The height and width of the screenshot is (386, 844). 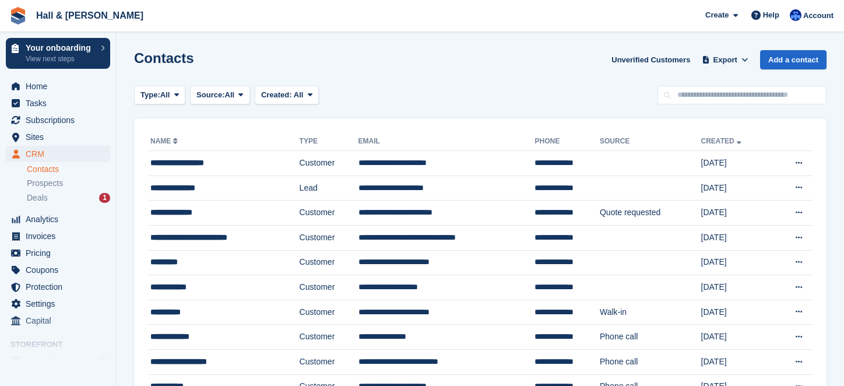 I want to click on span: Created:, so click(x=276, y=94).